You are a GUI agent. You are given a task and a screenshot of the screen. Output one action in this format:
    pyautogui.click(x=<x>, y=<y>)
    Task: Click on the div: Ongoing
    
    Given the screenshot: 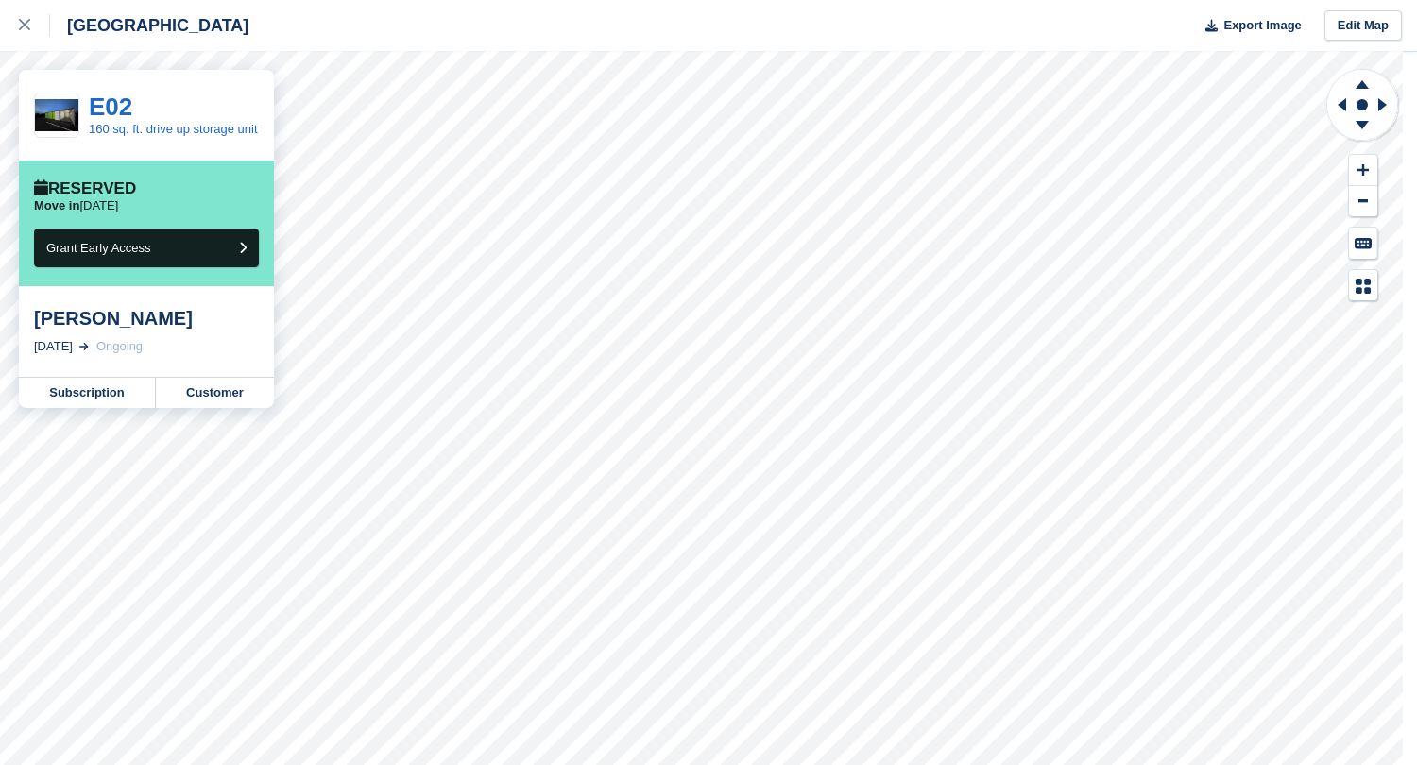 What is the action you would take?
    pyautogui.click(x=119, y=347)
    